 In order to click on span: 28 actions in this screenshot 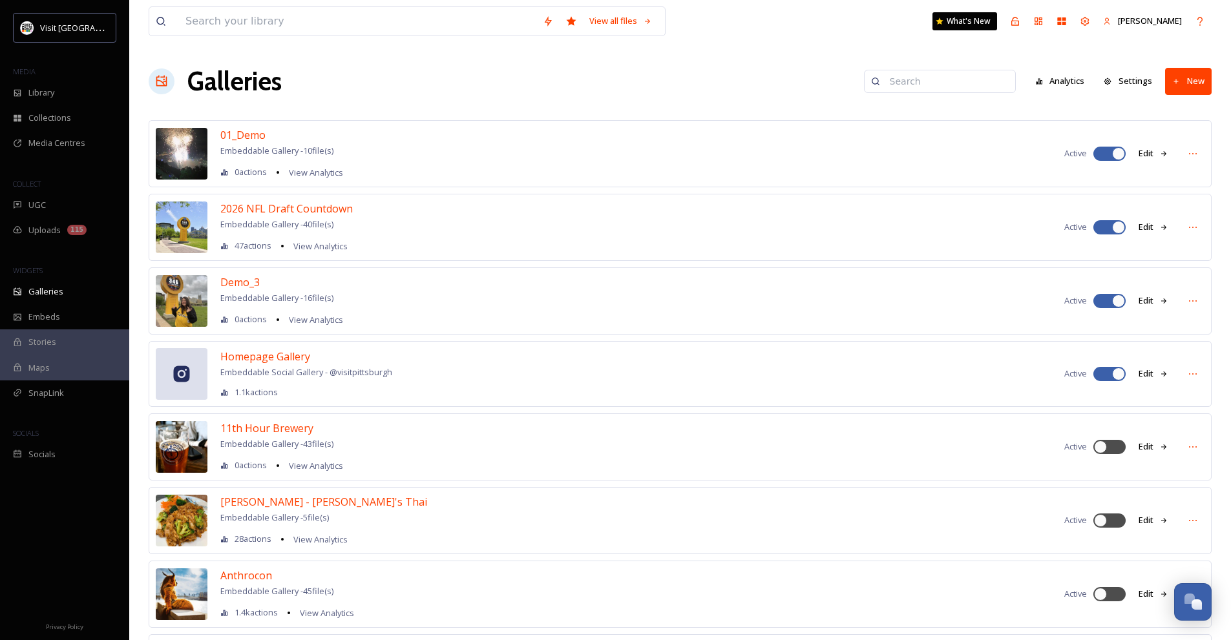, I will do `click(253, 539)`.